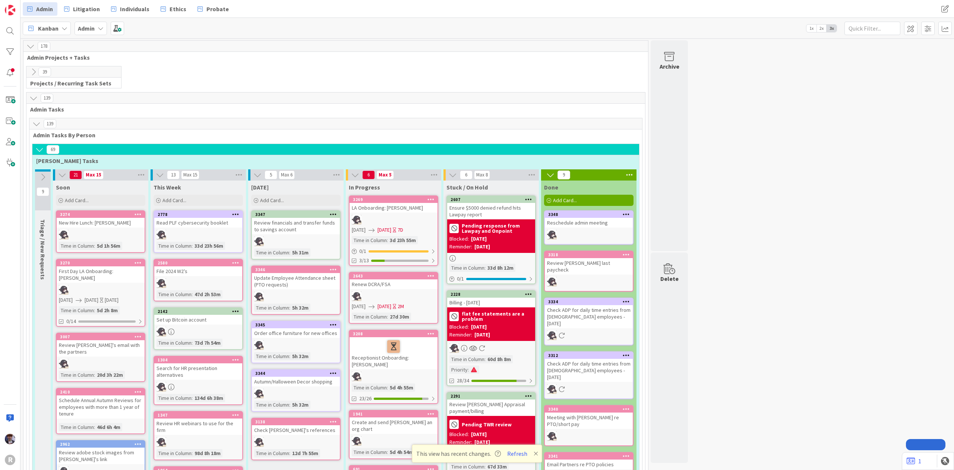  What do you see at coordinates (296, 330) in the screenshot?
I see `div: 3345Order office furniture for new offices` at bounding box center [296, 330].